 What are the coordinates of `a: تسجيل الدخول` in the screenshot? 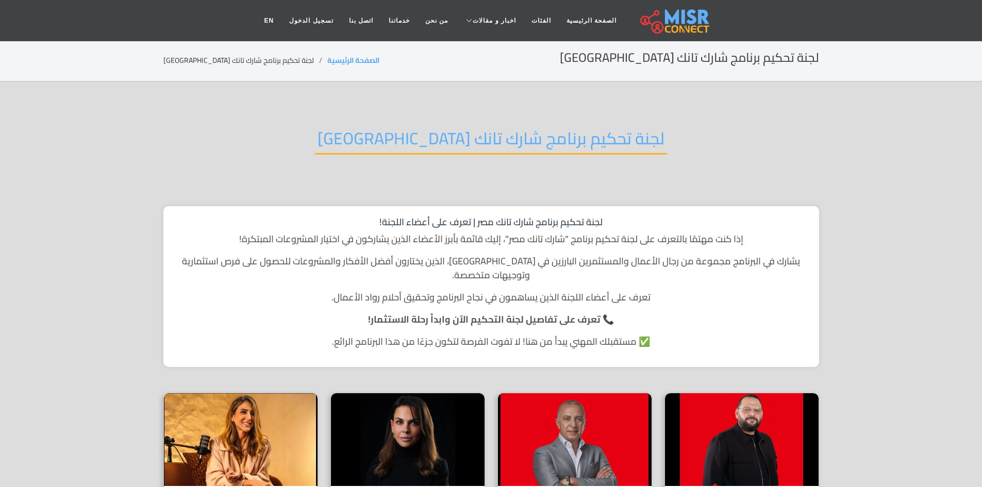 It's located at (311, 21).